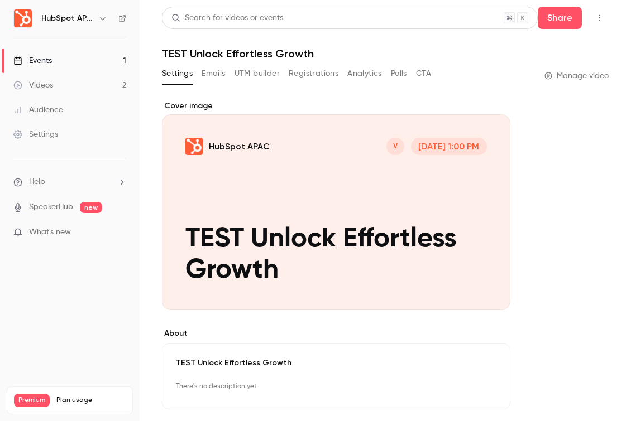 The width and height of the screenshot is (631, 421). I want to click on button: Share, so click(559, 18).